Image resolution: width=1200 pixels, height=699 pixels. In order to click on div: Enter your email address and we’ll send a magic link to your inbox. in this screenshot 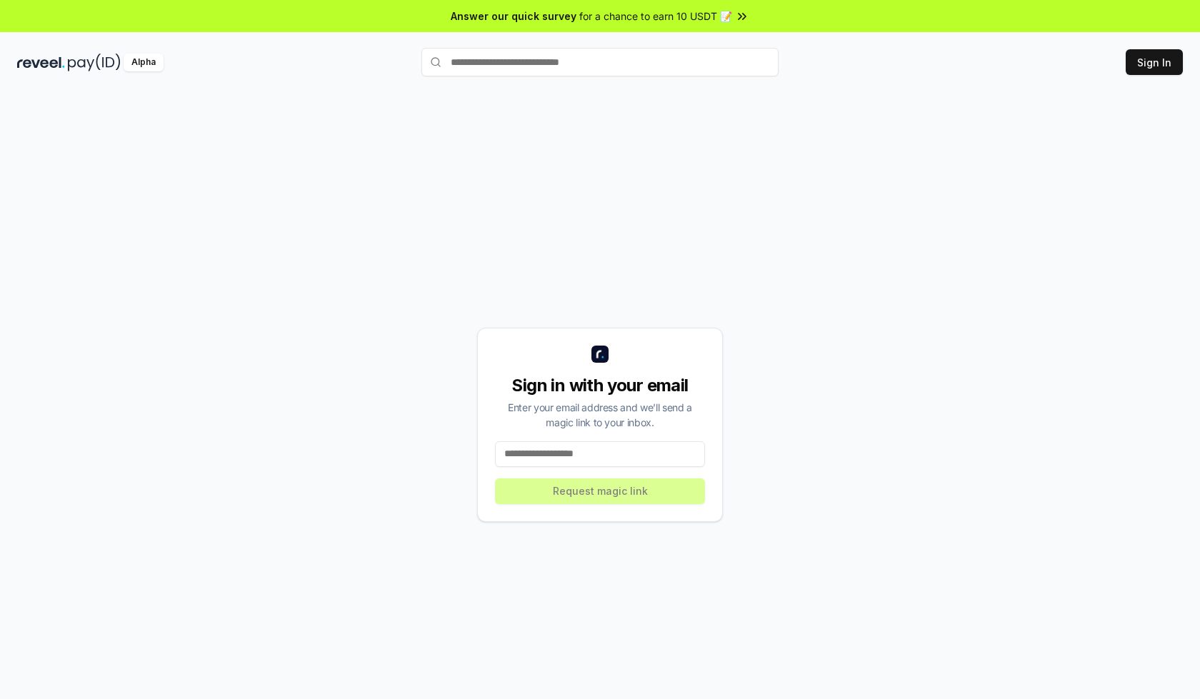, I will do `click(600, 415)`.